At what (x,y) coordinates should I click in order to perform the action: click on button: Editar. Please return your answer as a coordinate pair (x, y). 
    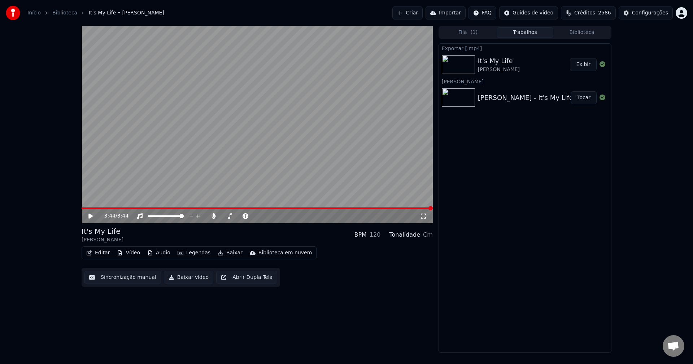
    Looking at the image, I should click on (98, 253).